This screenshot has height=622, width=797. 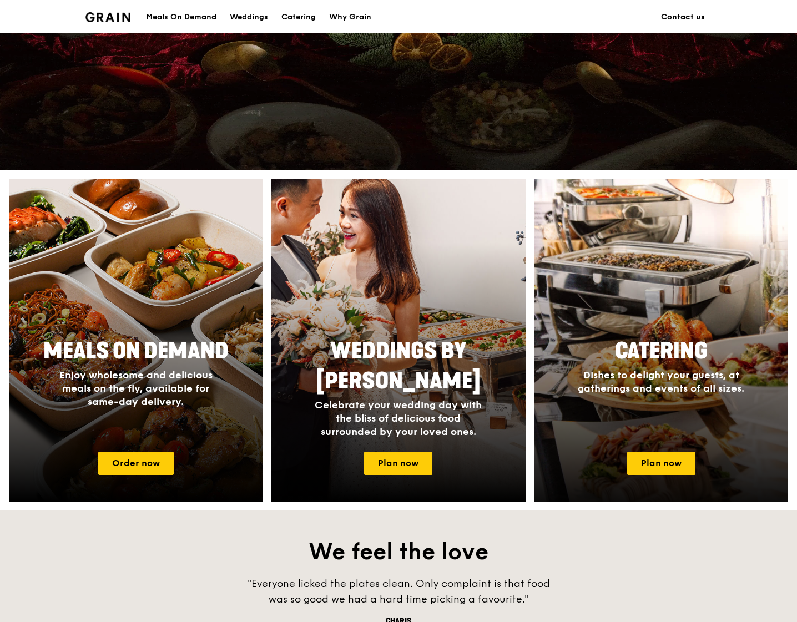 I want to click on div: Weddings, so click(x=249, y=17).